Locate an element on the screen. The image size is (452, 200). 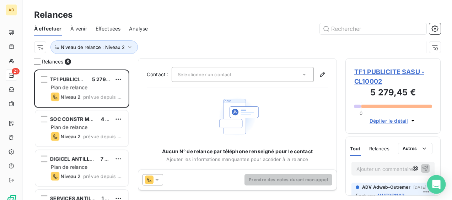
span: AWF251167 is located at coordinates (391, 196).